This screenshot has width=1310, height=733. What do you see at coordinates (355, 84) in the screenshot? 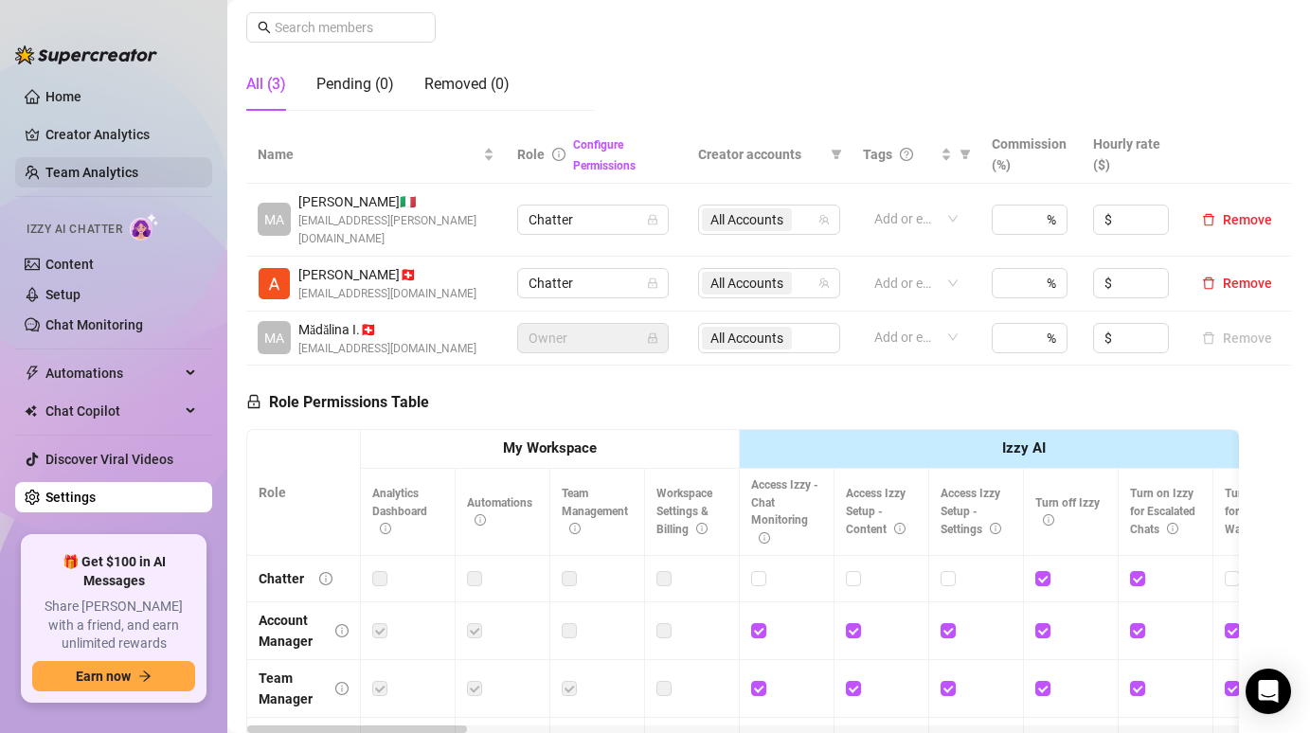
I see `div: Pending (0)` at bounding box center [355, 84].